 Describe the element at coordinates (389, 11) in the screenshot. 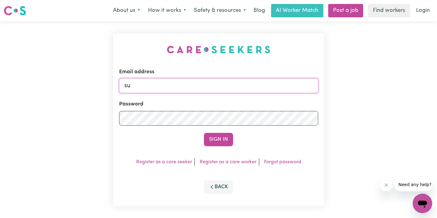

I see `a: Find workers` at that location.